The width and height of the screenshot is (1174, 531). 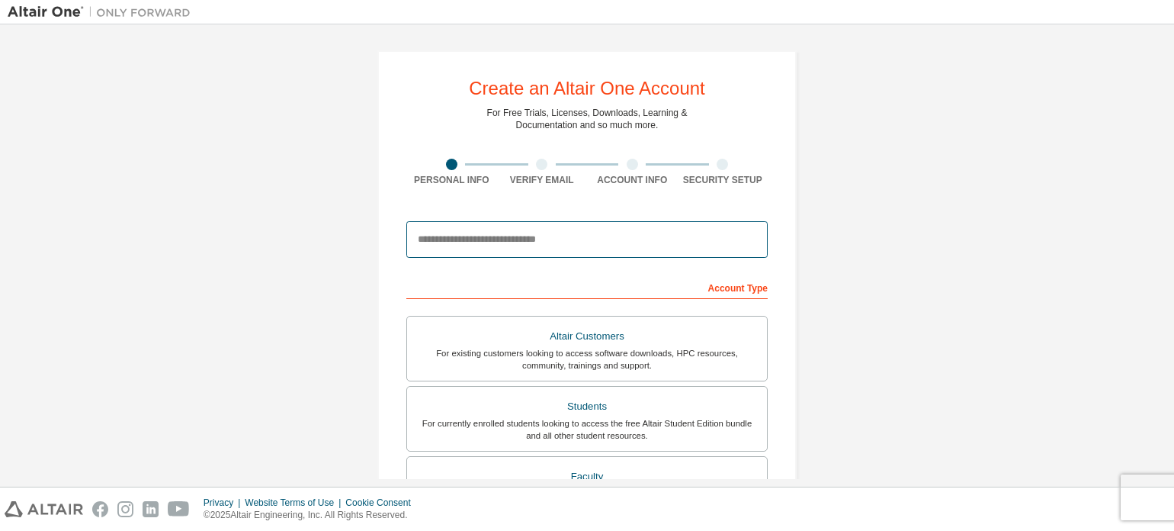 I want to click on div: Security Setup, so click(x=723, y=180).